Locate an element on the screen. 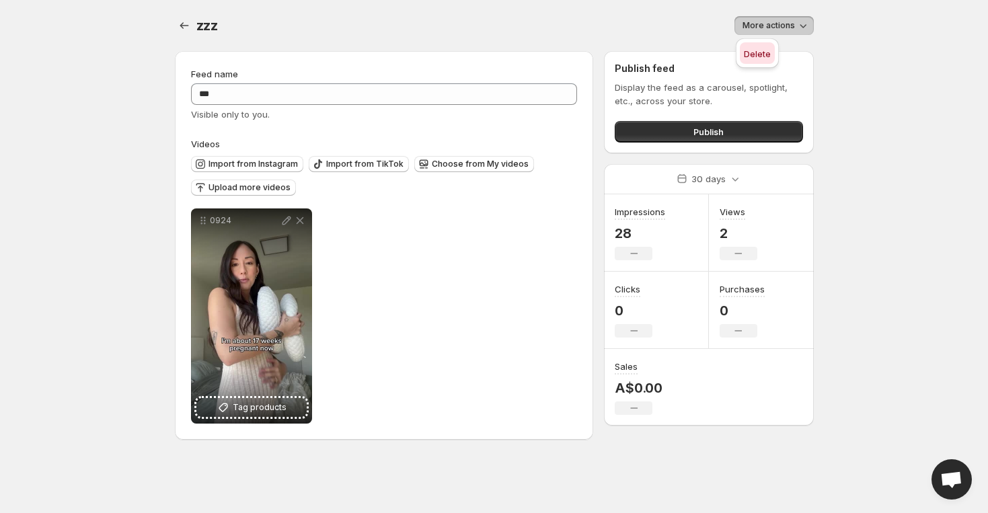 Image resolution: width=988 pixels, height=513 pixels. span: Import from Instagram is located at coordinates (253, 164).